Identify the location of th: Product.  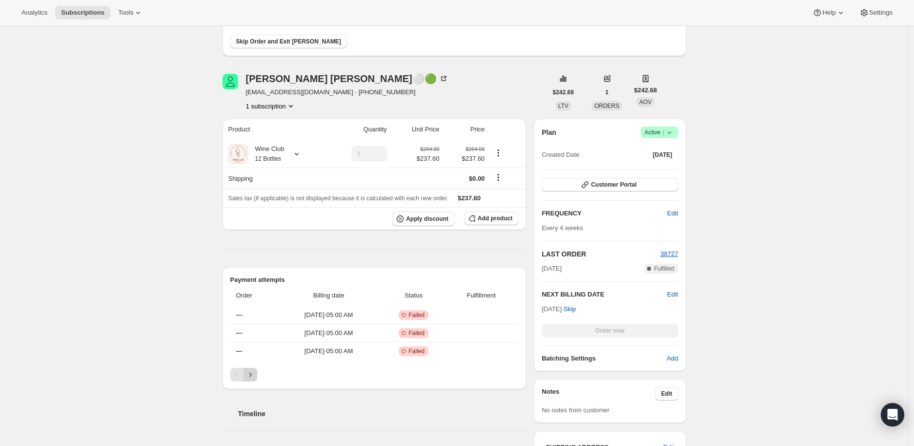
(273, 129).